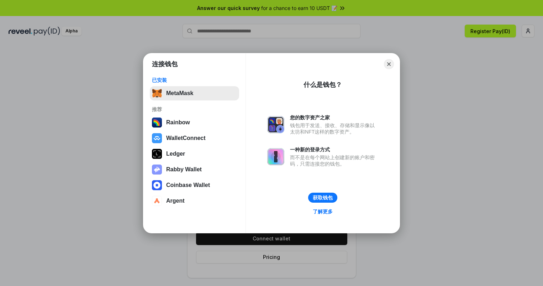 Image resolution: width=543 pixels, height=286 pixels. What do you see at coordinates (323, 198) in the screenshot?
I see `div: 获取钱包` at bounding box center [323, 198].